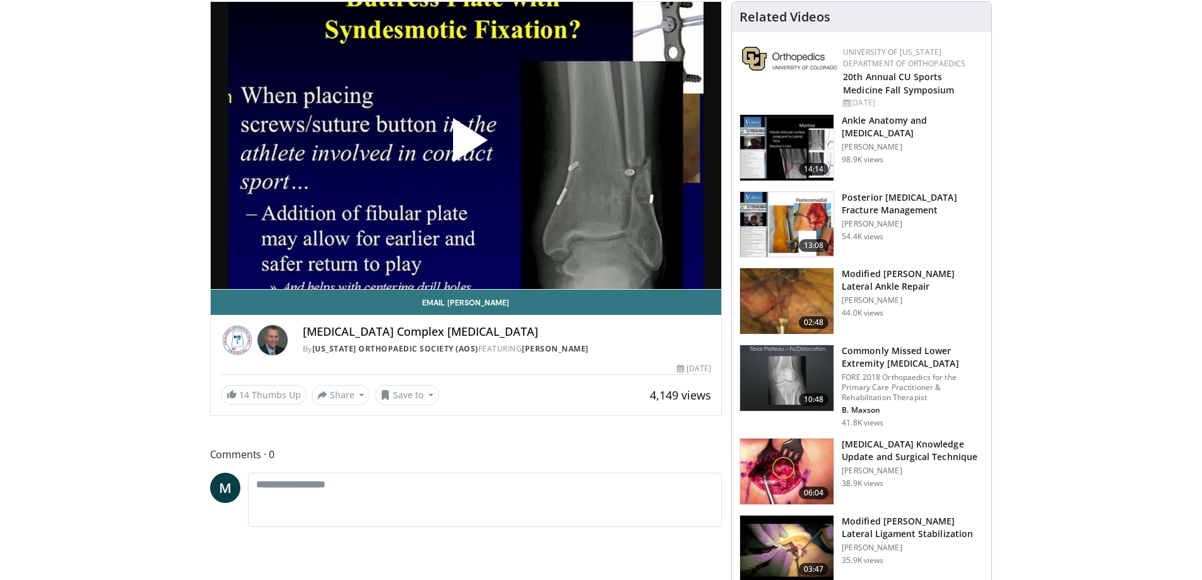 This screenshot has width=1202, height=580. What do you see at coordinates (814, 569) in the screenshot?
I see `span: 03:47` at bounding box center [814, 569].